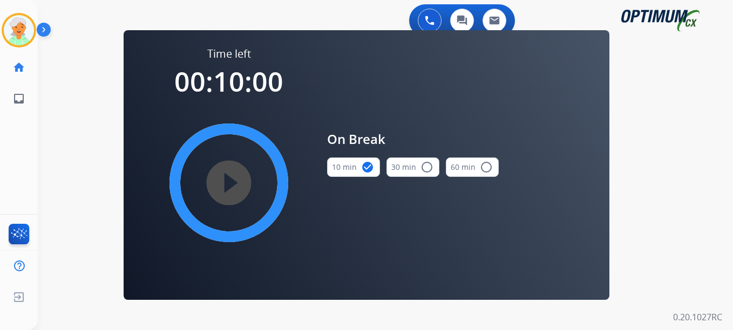 The image size is (733, 330). I want to click on p: 0.20.1027RC, so click(697, 317).